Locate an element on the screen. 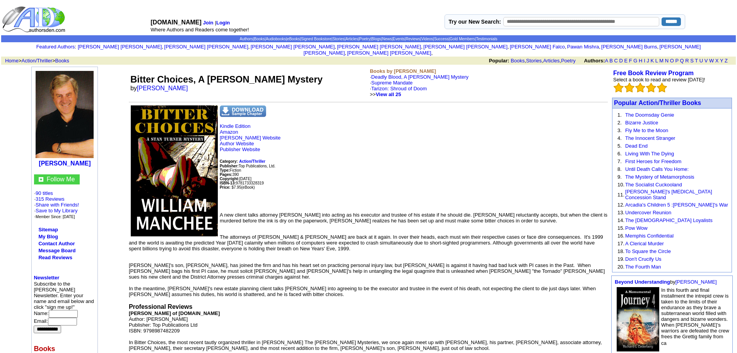  img: 45800.jpg is located at coordinates (638, 319).